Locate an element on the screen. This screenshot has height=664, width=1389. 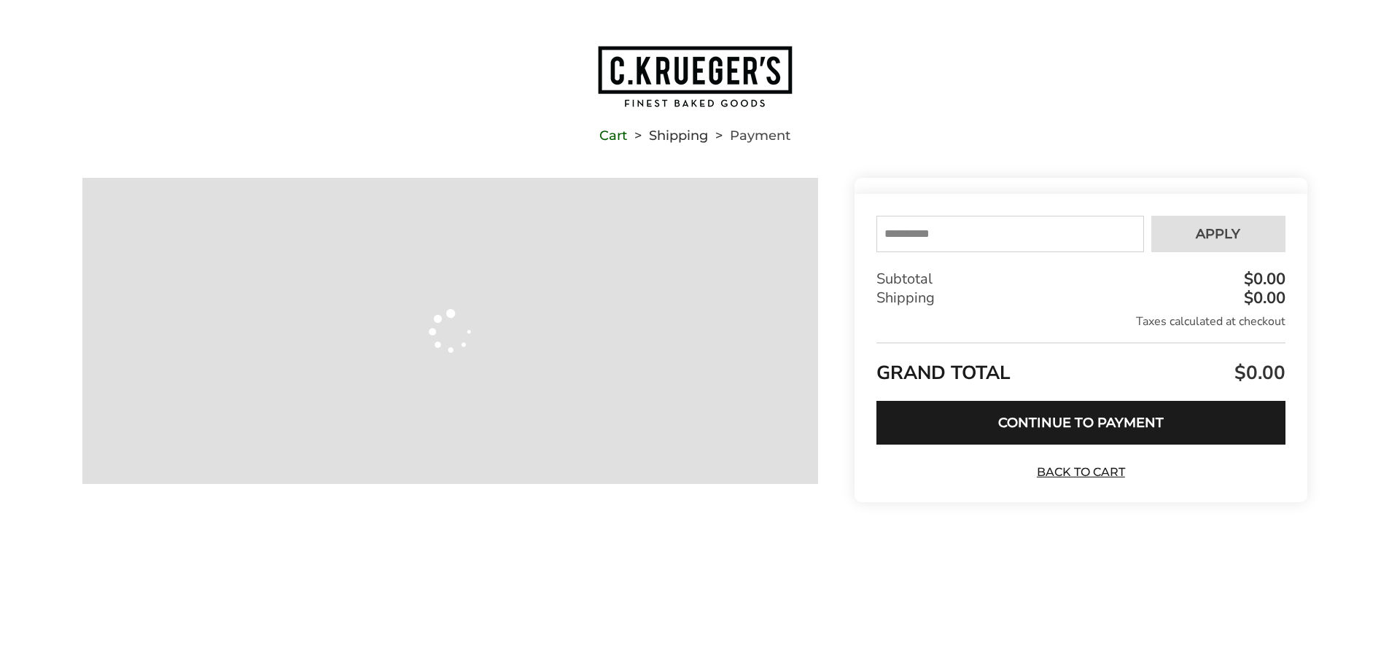
div: Subtotal is located at coordinates (1080, 279).